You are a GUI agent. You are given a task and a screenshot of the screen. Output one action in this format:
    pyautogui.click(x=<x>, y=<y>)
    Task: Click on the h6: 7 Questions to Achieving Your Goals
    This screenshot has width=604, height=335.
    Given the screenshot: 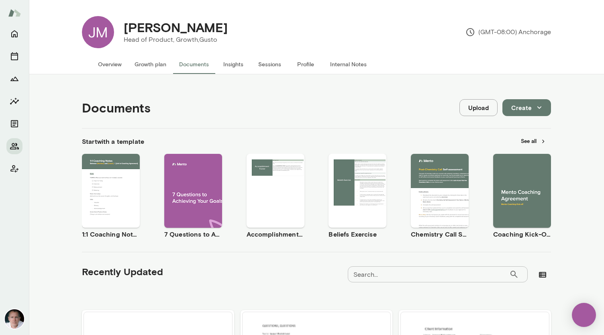 What is the action you would take?
    pyautogui.click(x=193, y=234)
    